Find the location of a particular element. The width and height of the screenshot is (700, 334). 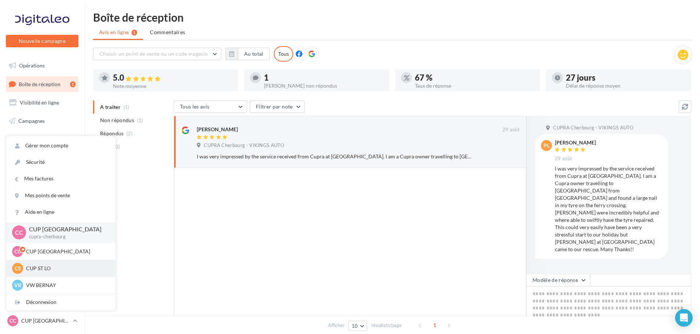

a: Contacts is located at coordinates (42, 139).